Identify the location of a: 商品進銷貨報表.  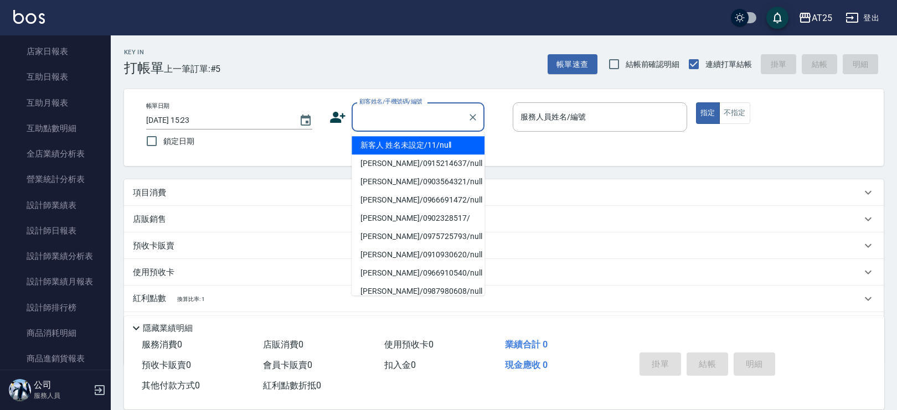
(55, 359).